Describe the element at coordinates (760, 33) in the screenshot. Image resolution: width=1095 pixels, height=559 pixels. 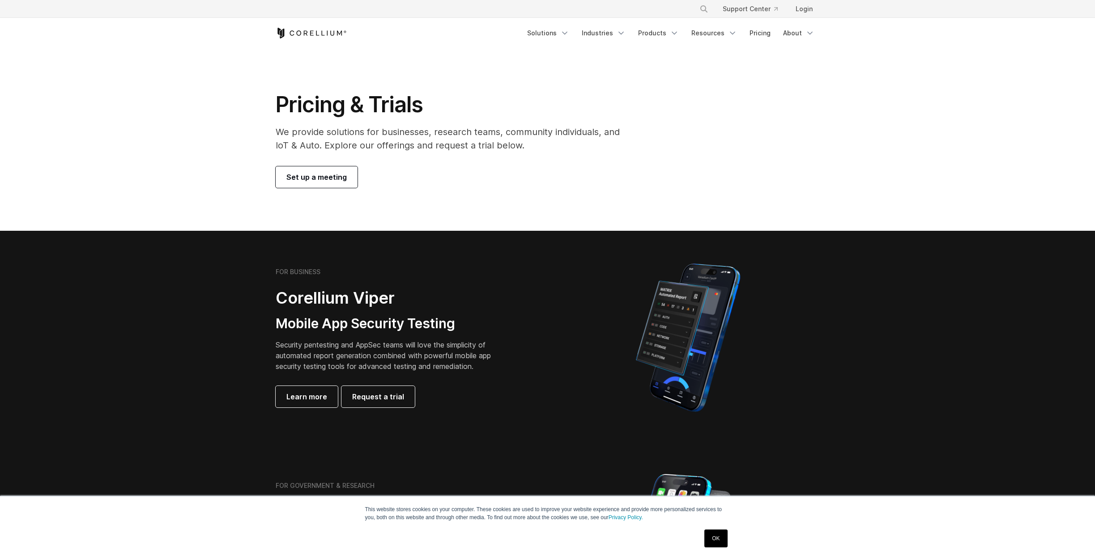
I see `a: Pricing` at that location.